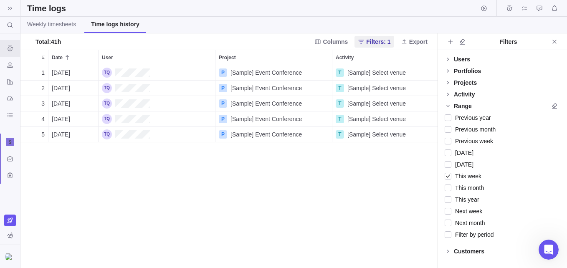  What do you see at coordinates (472, 141) in the screenshot?
I see `span: Previous week` at bounding box center [472, 141].